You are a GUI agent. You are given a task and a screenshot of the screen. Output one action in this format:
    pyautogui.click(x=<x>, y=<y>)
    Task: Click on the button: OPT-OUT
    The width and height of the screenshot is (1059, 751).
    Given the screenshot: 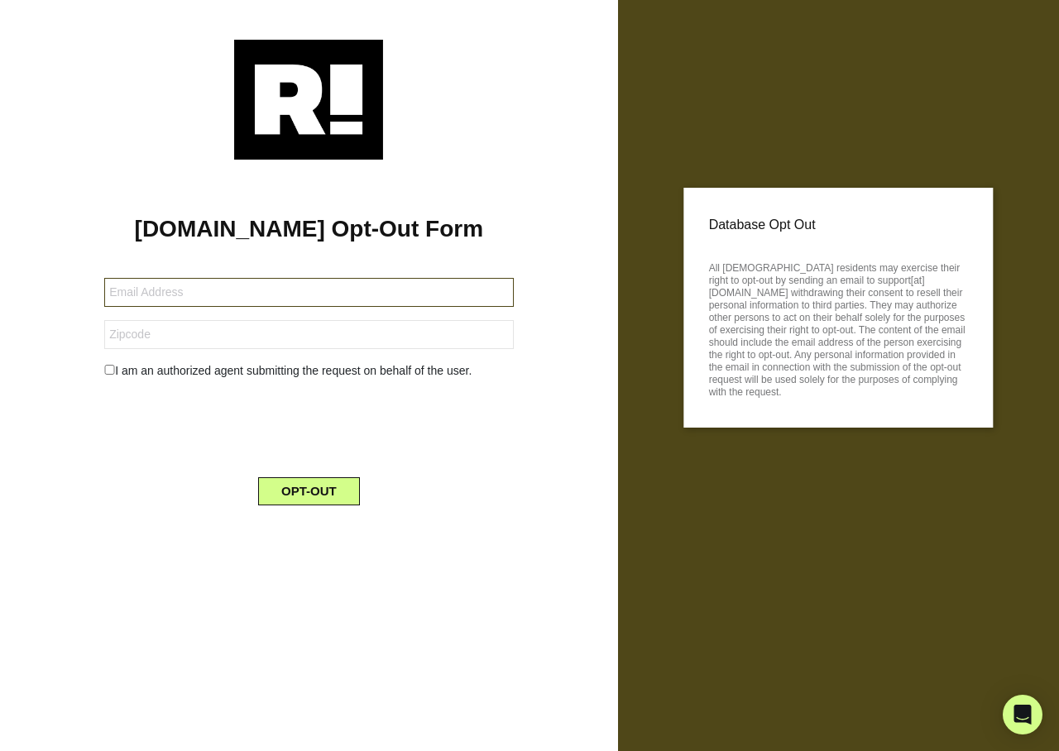 What is the action you would take?
    pyautogui.click(x=309, y=491)
    